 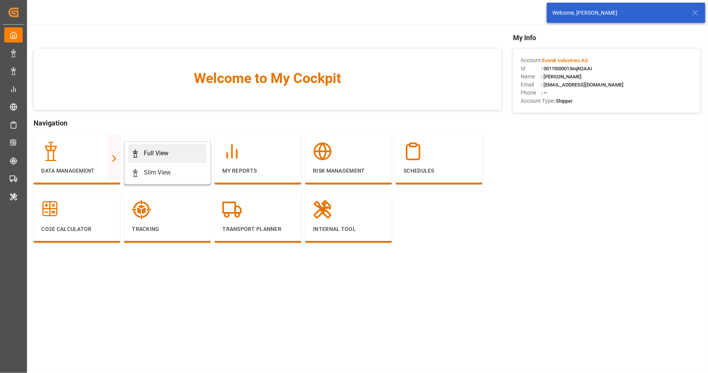 I want to click on span: Email, so click(x=531, y=84).